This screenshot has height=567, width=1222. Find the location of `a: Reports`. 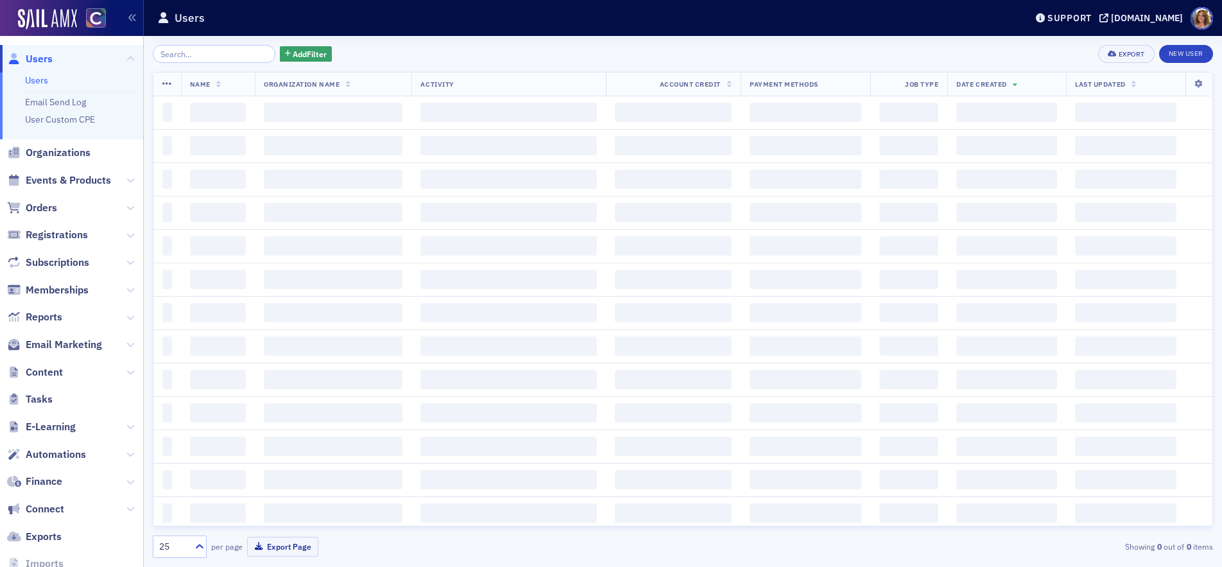

a: Reports is located at coordinates (35, 317).